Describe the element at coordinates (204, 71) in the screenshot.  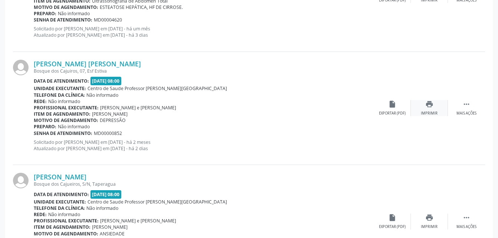
I see `div: Bosque dos Cajuiros, 07, Esf Estiva` at that location.